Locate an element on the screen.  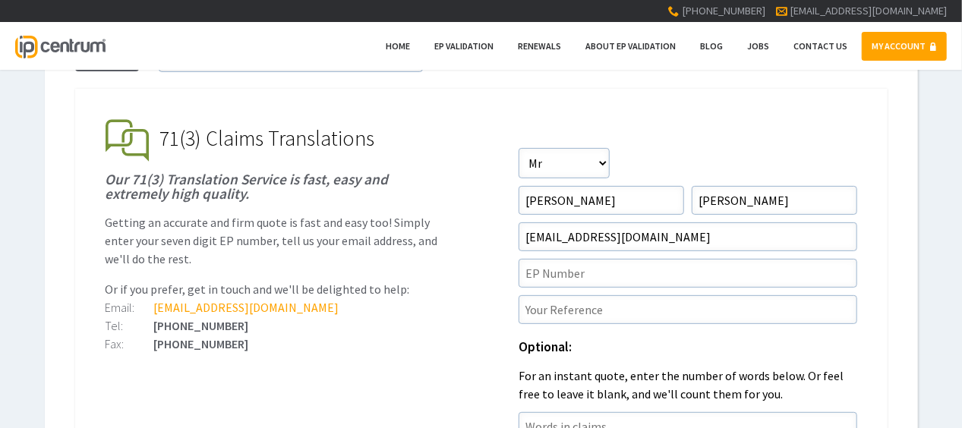
span: Jobs is located at coordinates (758, 46).